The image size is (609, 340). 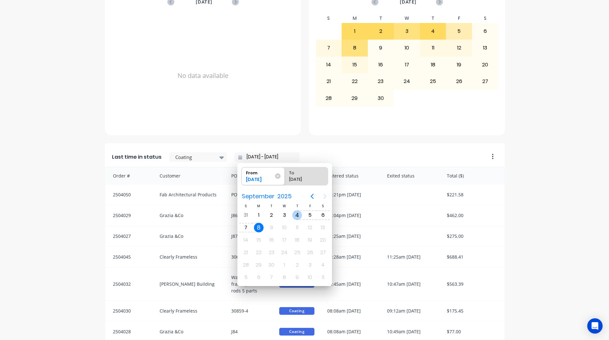 What do you see at coordinates (355, 98) in the screenshot?
I see `div: 29` at bounding box center [355, 98].